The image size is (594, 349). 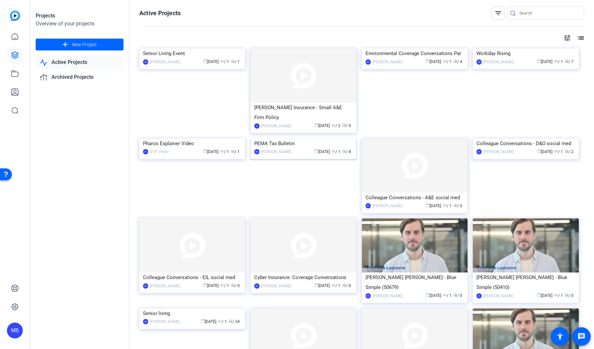 I want to click on mat-icon: tune, so click(x=567, y=38).